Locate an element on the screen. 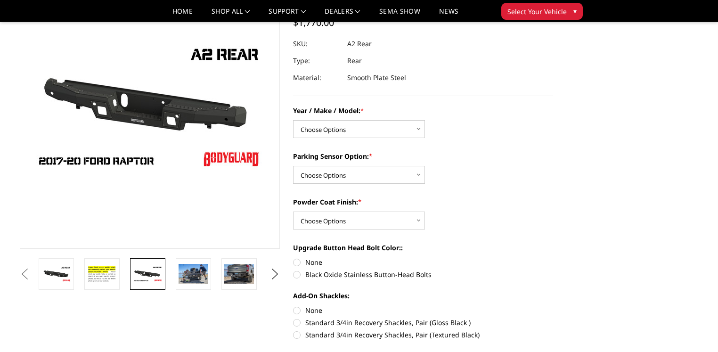 This screenshot has height=352, width=718. label: Add-On Shackles: is located at coordinates (423, 295).